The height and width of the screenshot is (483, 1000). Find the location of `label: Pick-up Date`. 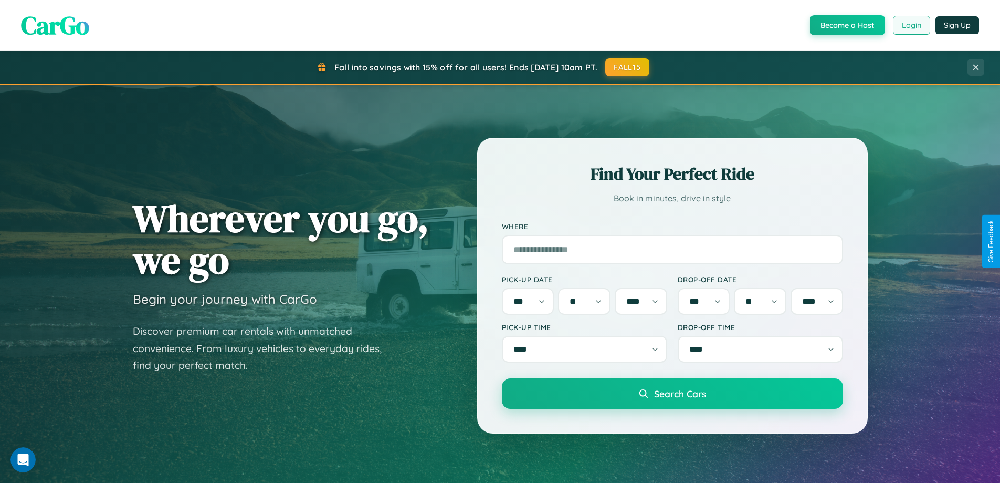

label: Pick-up Date is located at coordinates (584, 279).